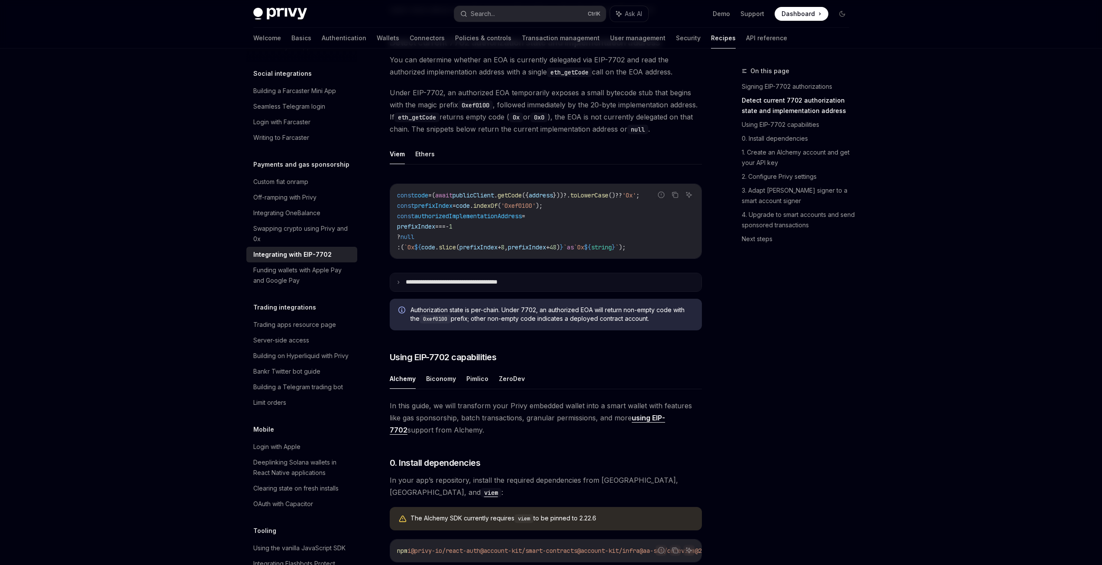 The width and height of the screenshot is (1102, 565). I want to click on a: using EIP-7702, so click(527, 424).